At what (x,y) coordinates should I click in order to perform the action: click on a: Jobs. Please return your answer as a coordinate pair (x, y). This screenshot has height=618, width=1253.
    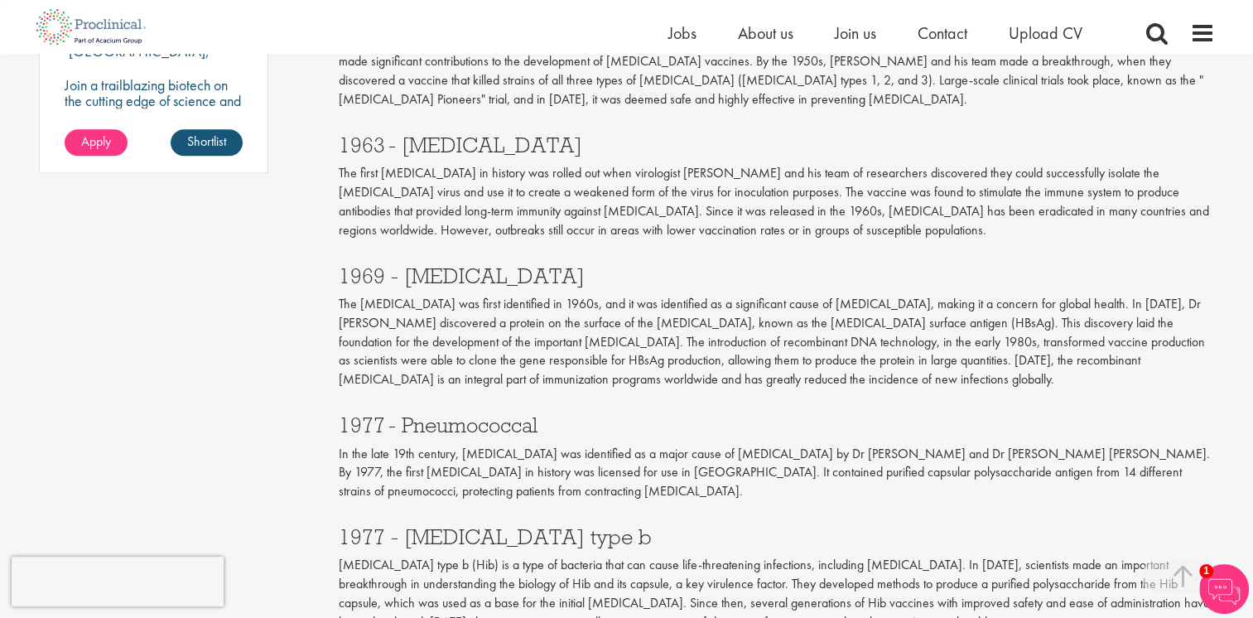
    Looking at the image, I should click on (683, 33).